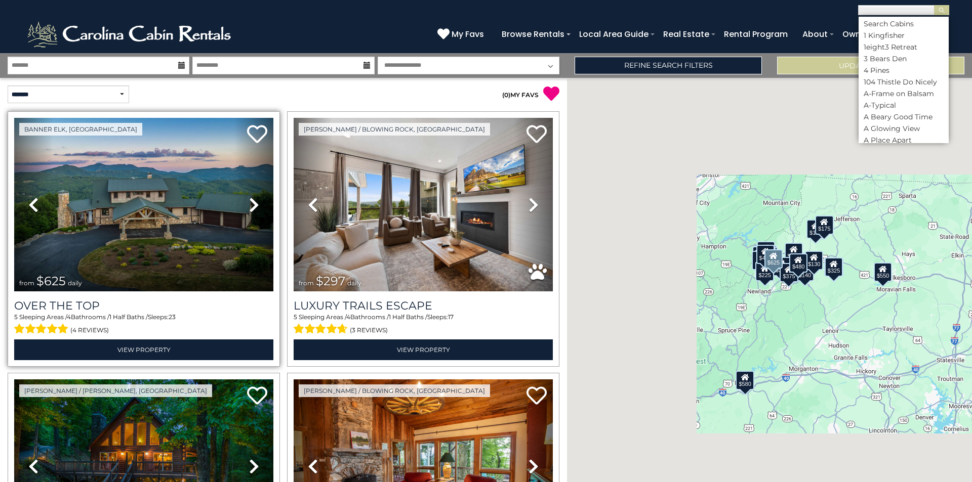  I want to click on button: Update Results, so click(871, 65).